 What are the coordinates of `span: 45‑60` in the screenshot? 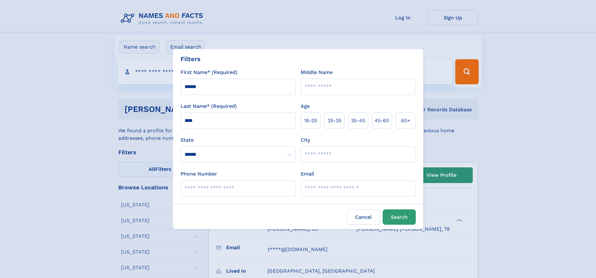 It's located at (382, 120).